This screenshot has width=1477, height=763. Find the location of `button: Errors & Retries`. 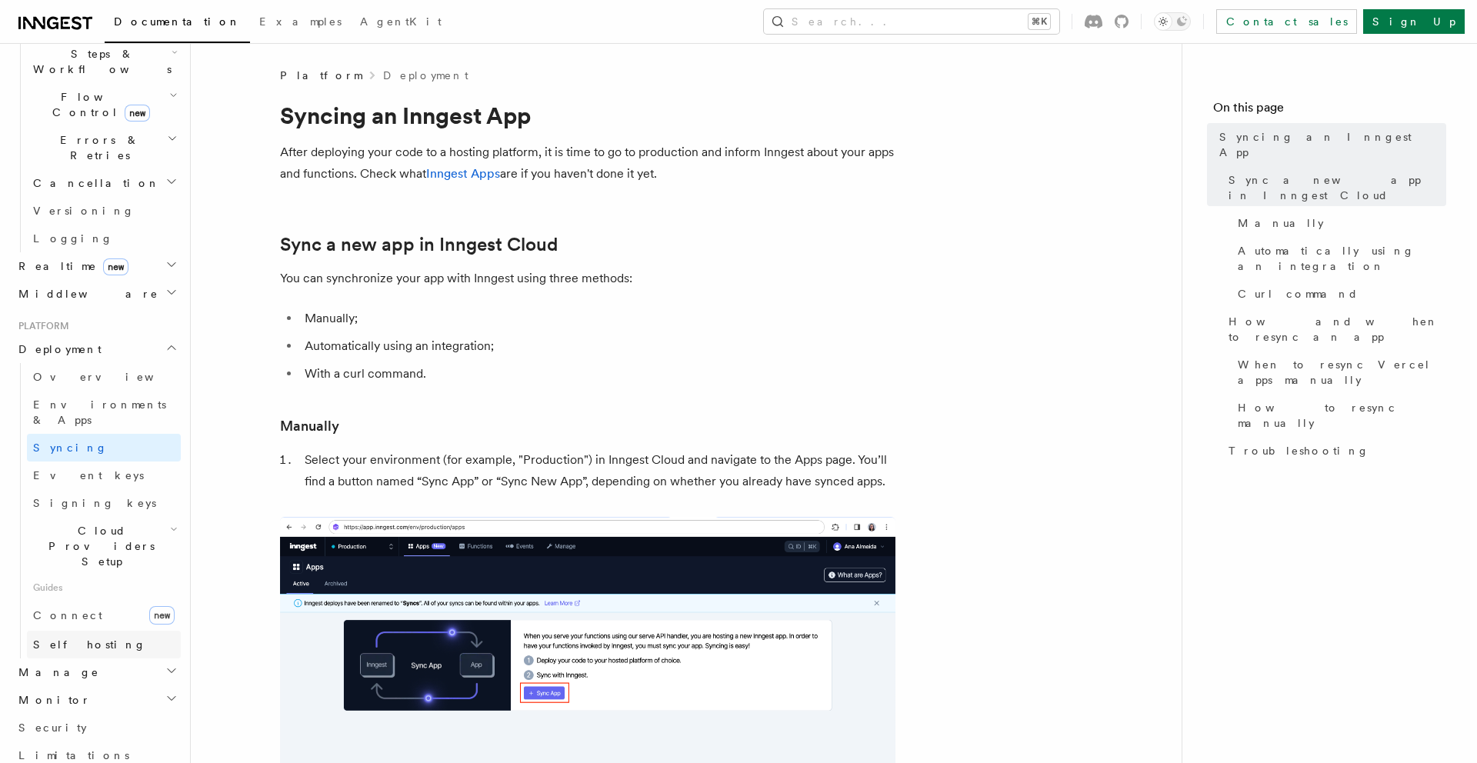

button: Errors & Retries is located at coordinates (104, 148).